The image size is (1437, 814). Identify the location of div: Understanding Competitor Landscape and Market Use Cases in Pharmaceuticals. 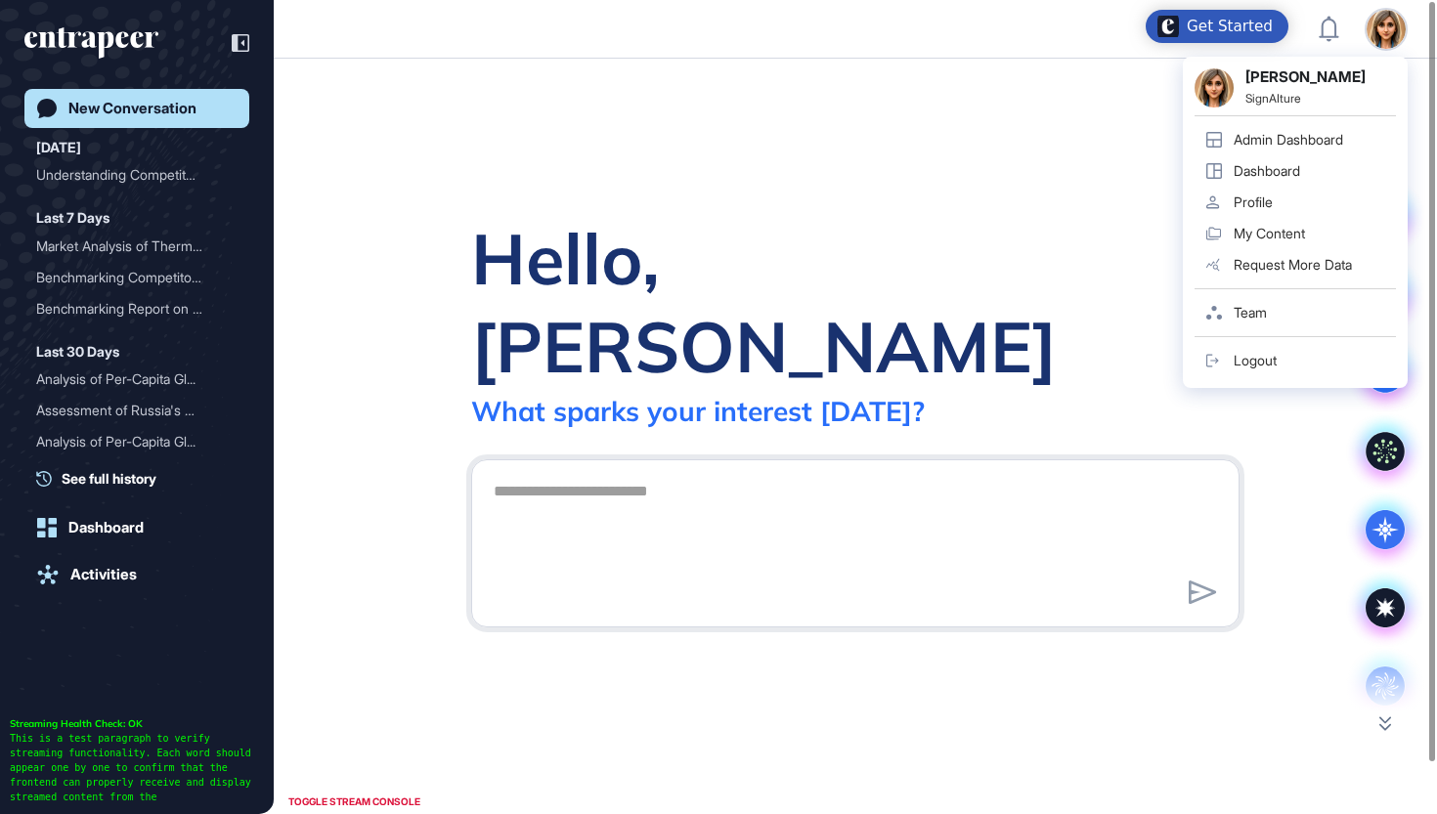
(137, 175).